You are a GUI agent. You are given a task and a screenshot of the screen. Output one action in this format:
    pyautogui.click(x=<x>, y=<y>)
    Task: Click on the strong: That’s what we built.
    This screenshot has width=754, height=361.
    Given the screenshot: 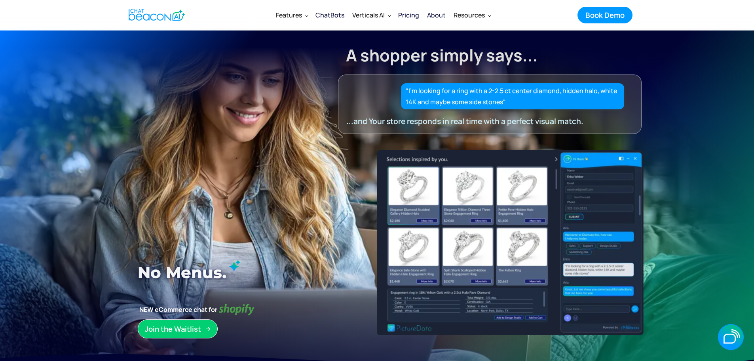 What is the action you would take?
    pyautogui.click(x=220, y=291)
    